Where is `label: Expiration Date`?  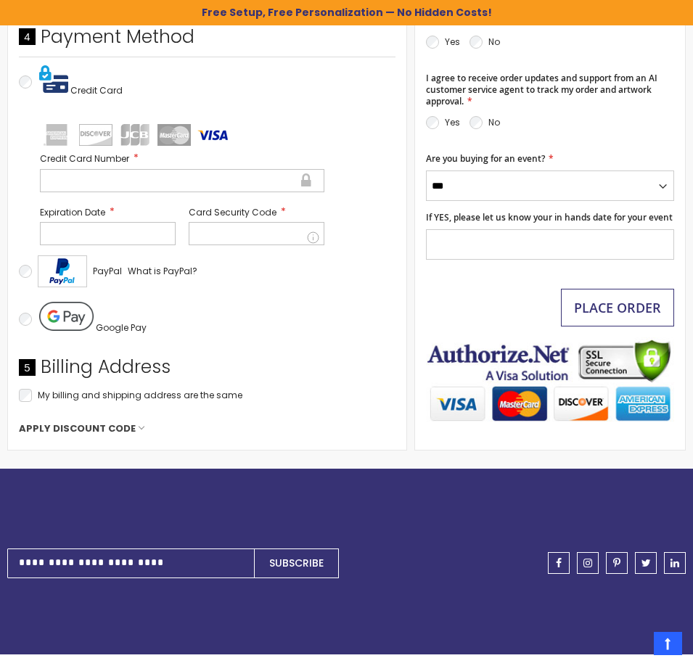 label: Expiration Date is located at coordinates (107, 212).